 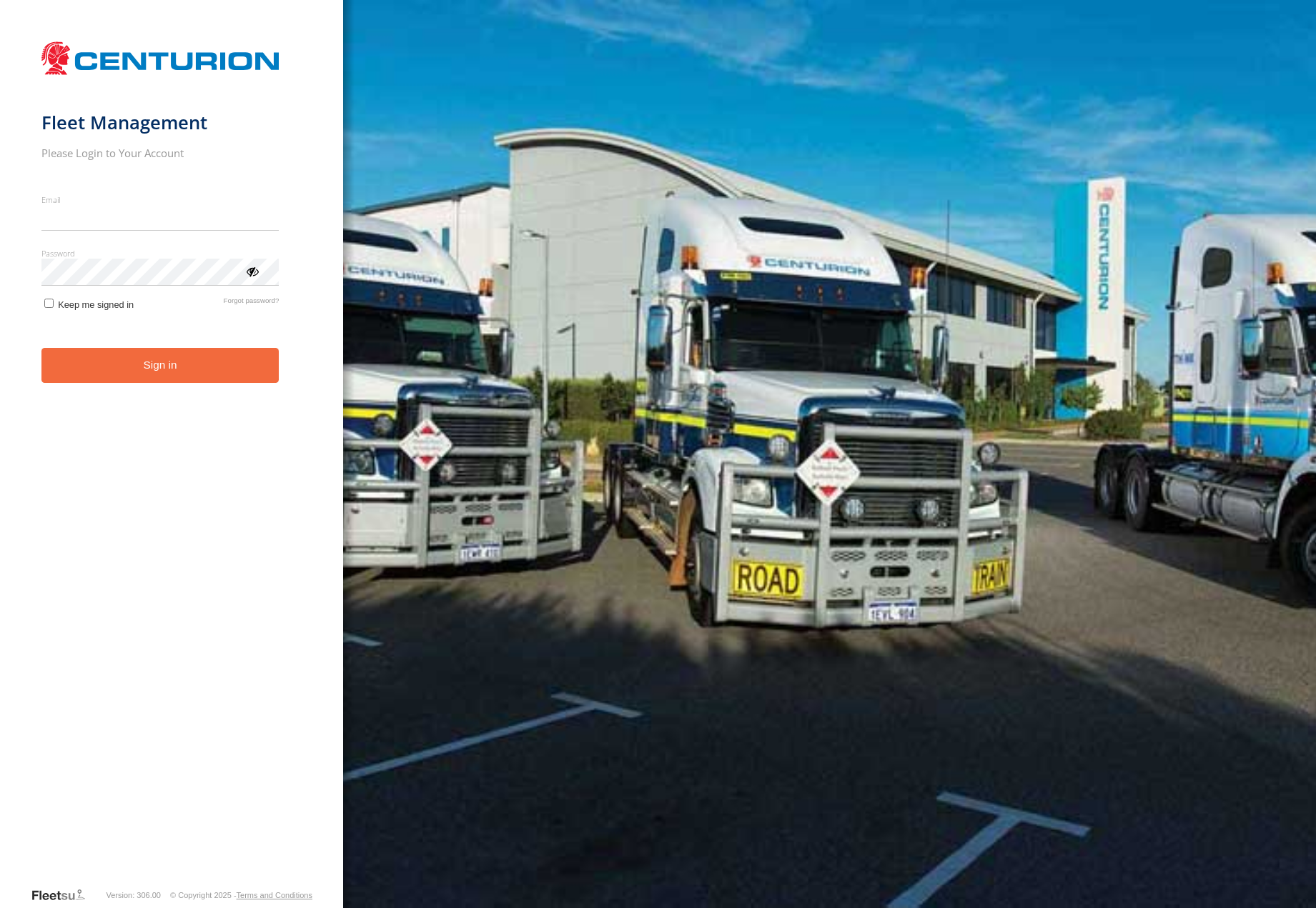 What do you see at coordinates (252, 303) in the screenshot?
I see `a: Forgot password?` at bounding box center [252, 303].